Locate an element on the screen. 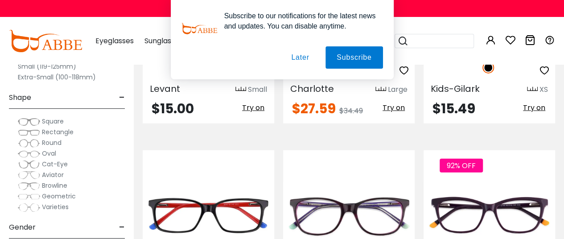 Image resolution: width=564 pixels, height=239 pixels. div: Small is located at coordinates (257, 90).